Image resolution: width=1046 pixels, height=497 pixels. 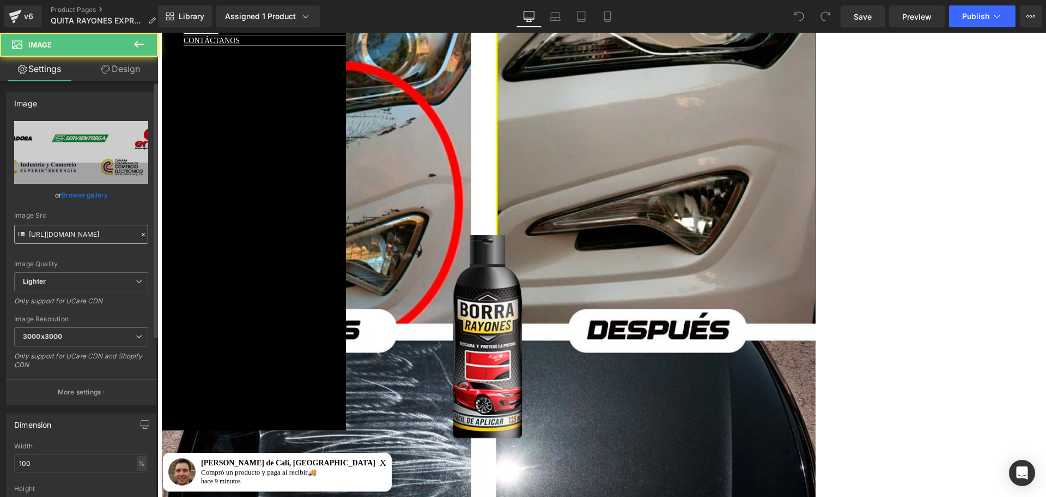 I want to click on div: Only support for UCare CDN, so click(x=81, y=304).